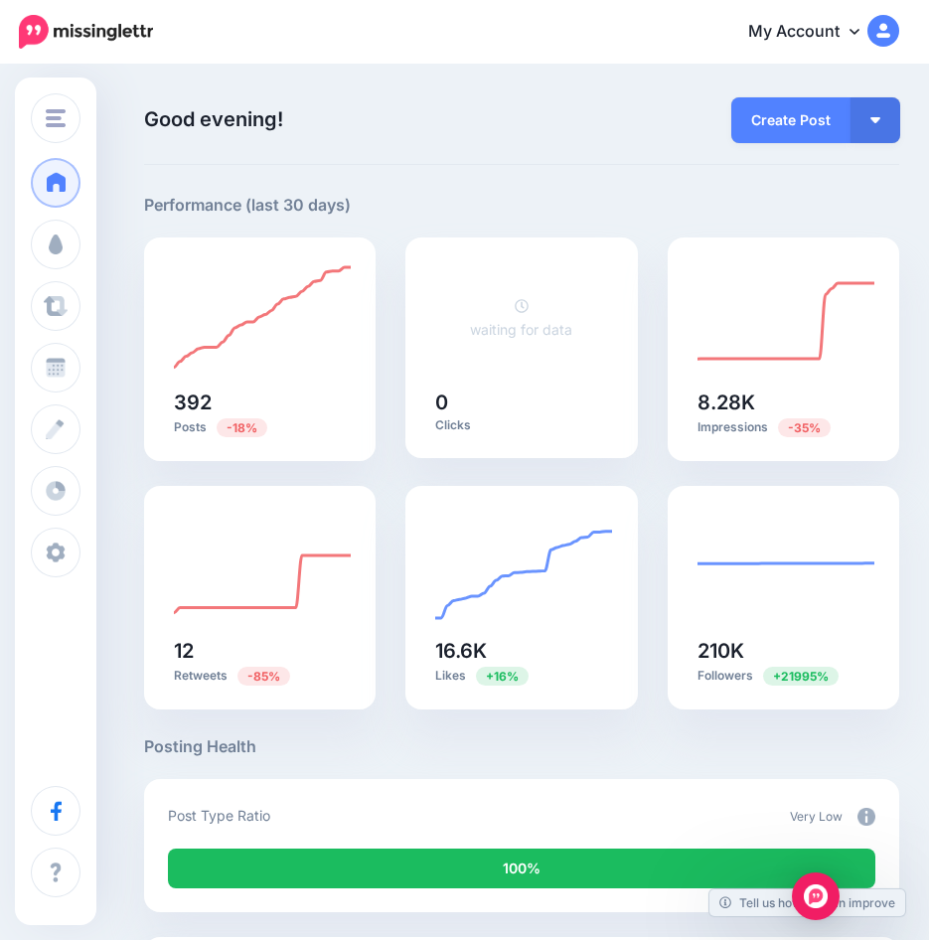 The image size is (929, 940). I want to click on p: Followers, so click(783, 674).